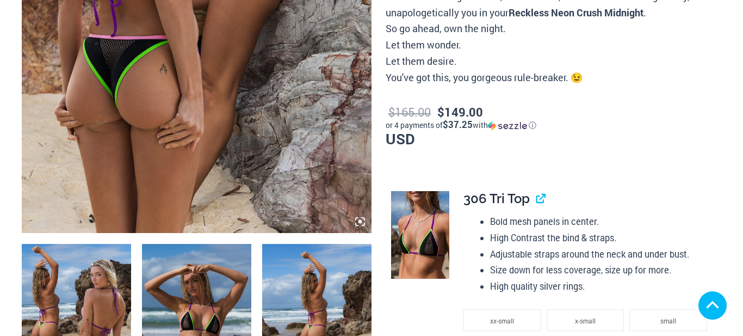  Describe the element at coordinates (668, 321) in the screenshot. I see `span: small` at that location.